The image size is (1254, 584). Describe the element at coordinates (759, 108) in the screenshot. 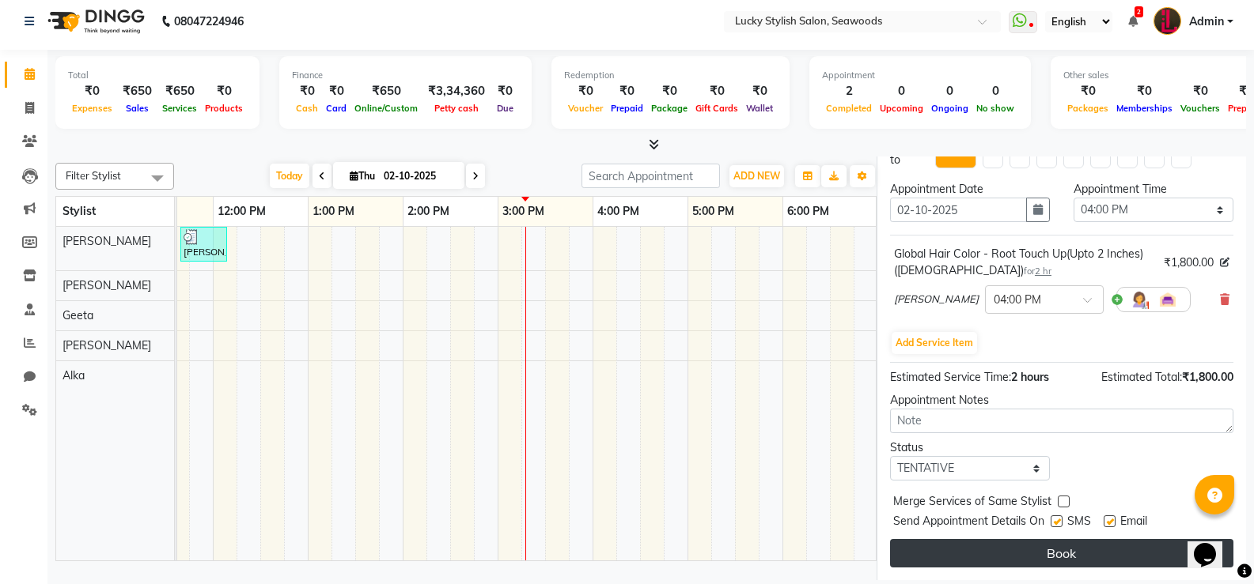

I see `span: Wallet` at that location.